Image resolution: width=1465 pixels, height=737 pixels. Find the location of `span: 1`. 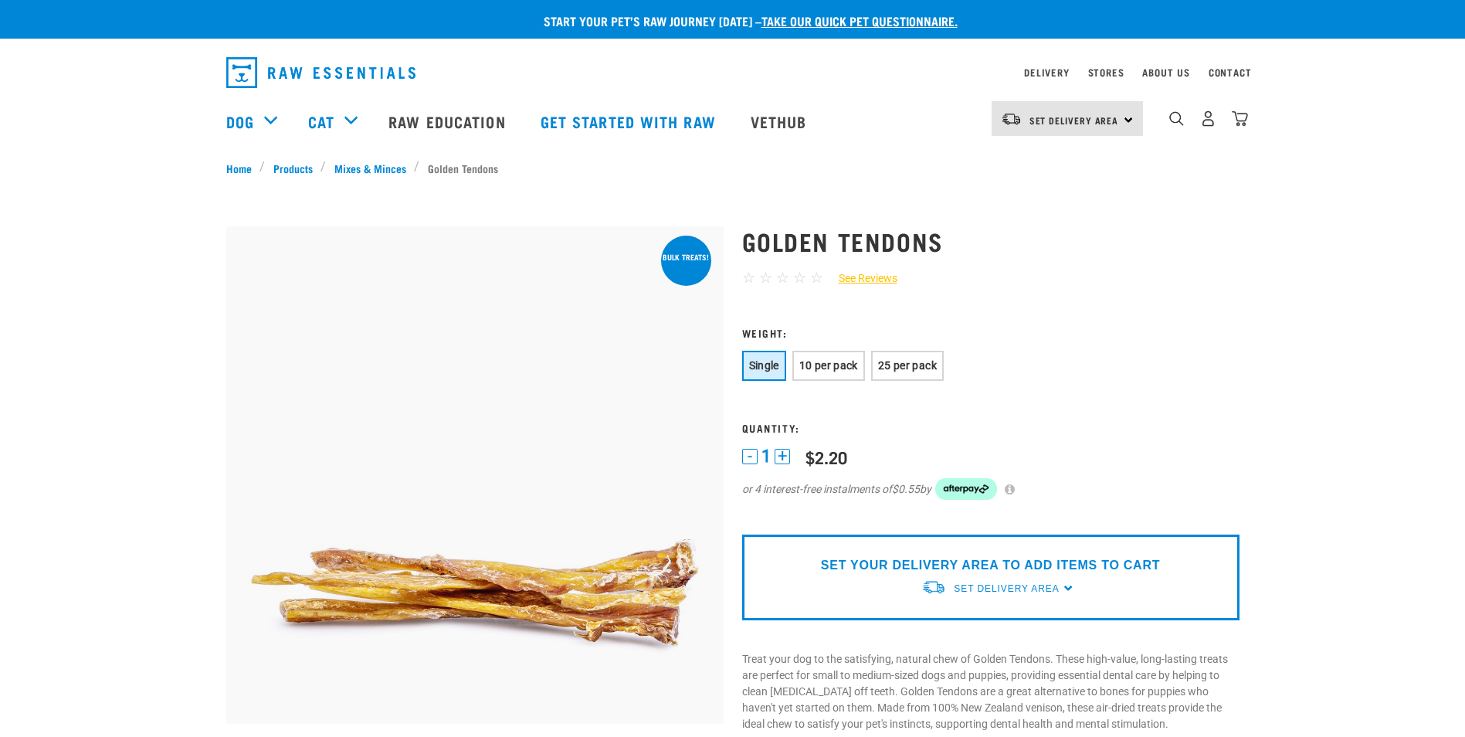

span: 1 is located at coordinates (766, 456).